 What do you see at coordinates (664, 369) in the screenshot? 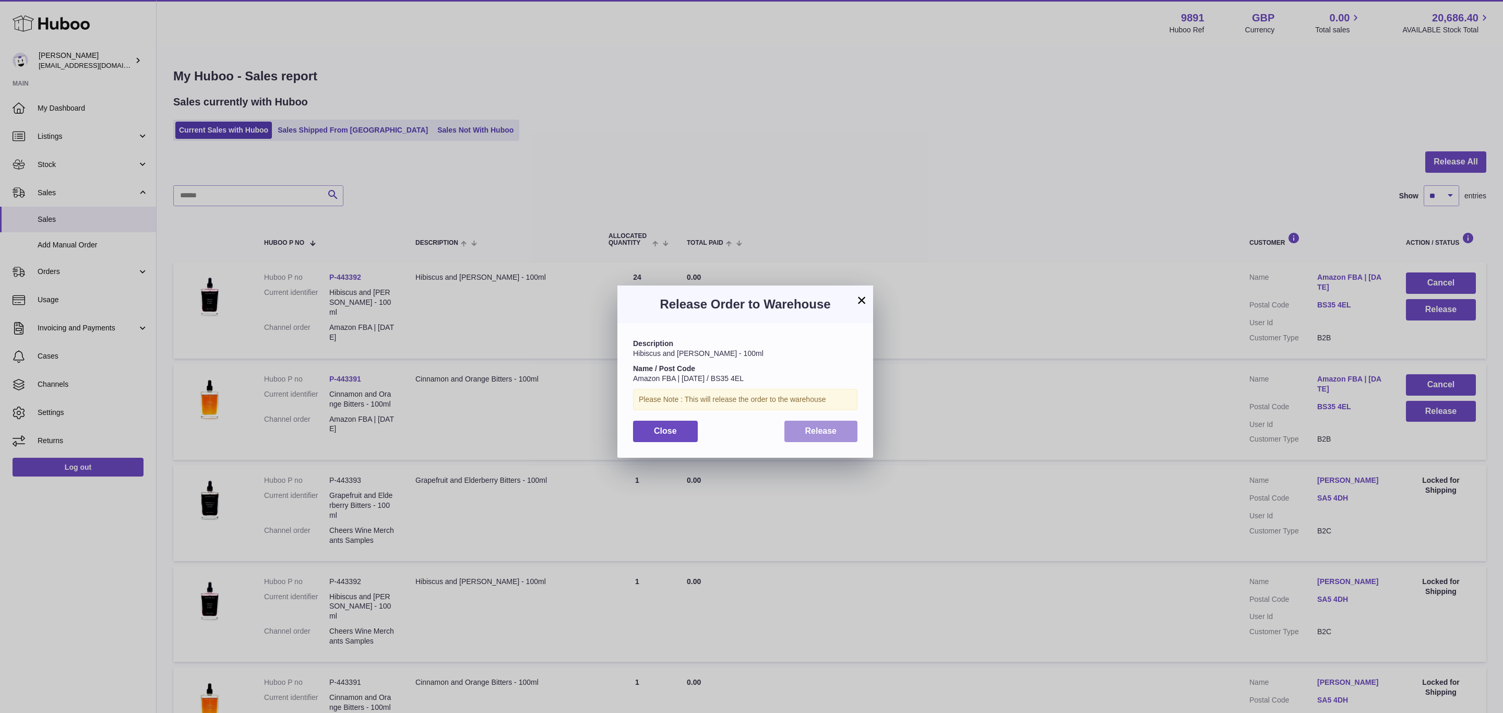
I see `strong: Name / Post Code` at bounding box center [664, 369].